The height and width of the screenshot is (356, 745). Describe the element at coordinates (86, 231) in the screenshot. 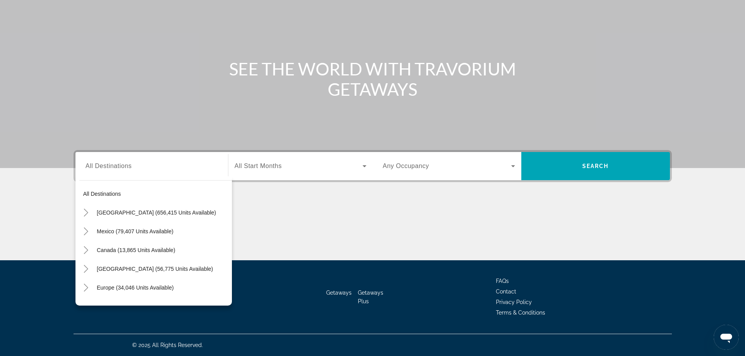

I see `button: Toggle Mexico (79,407 units available)` at that location.